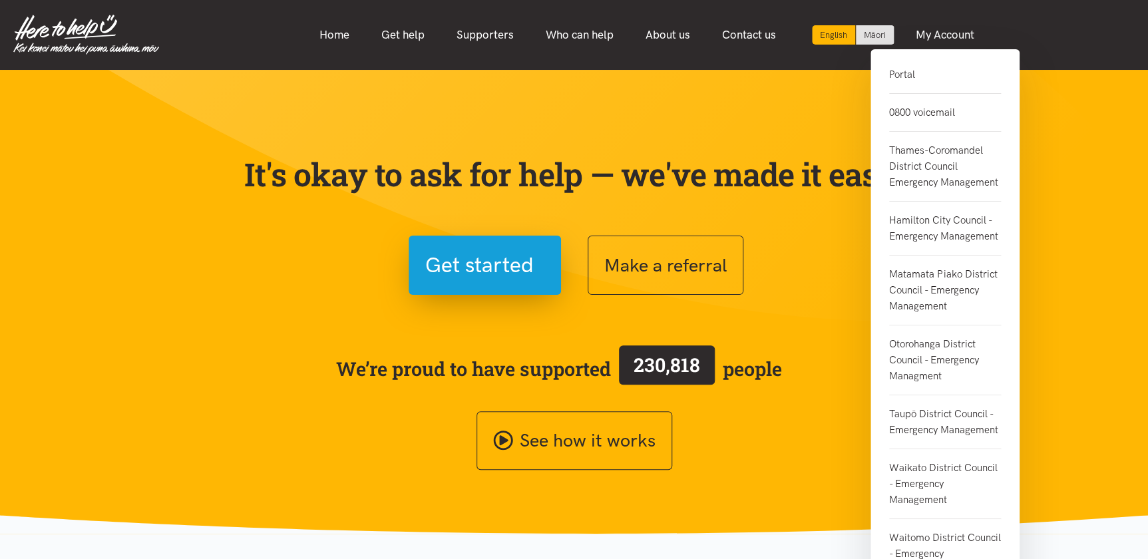  I want to click on a: Otorohanga District Council - Emergency Managment, so click(945, 360).